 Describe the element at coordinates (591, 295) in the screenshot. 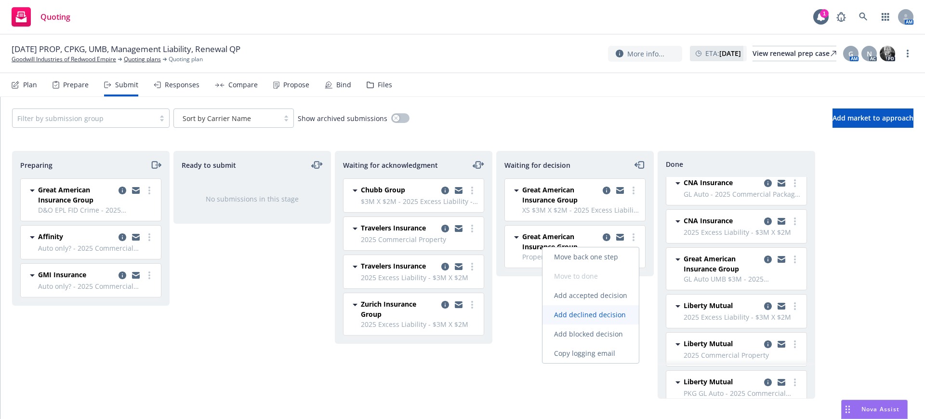

I see `span: Add accepted decision` at that location.